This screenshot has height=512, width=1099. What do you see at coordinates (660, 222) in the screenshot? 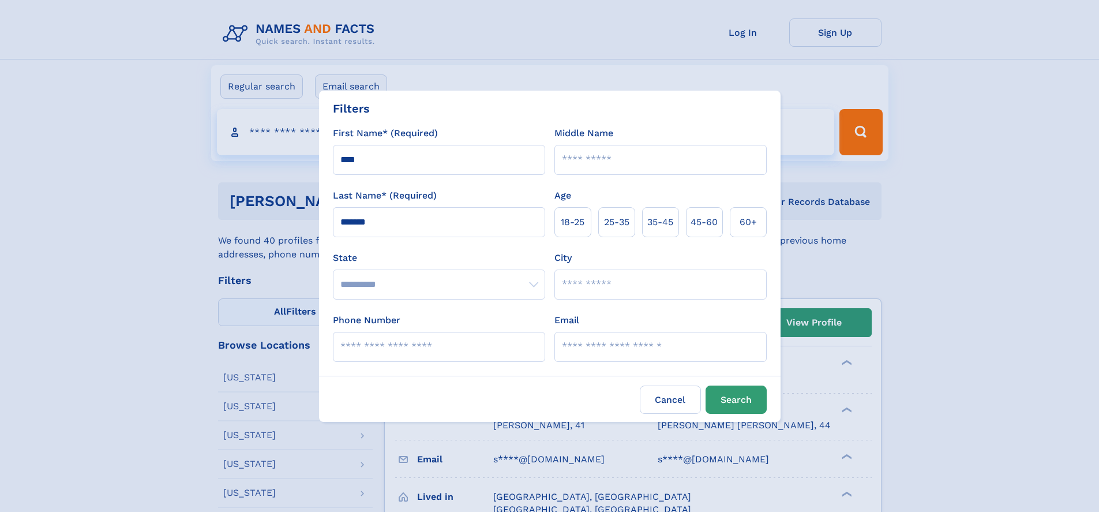
I see `span: 35‑45` at bounding box center [660, 222].